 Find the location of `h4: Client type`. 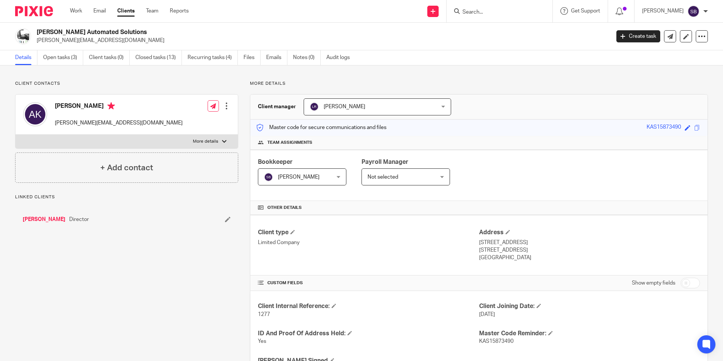

h4: Client type is located at coordinates (369, 232).